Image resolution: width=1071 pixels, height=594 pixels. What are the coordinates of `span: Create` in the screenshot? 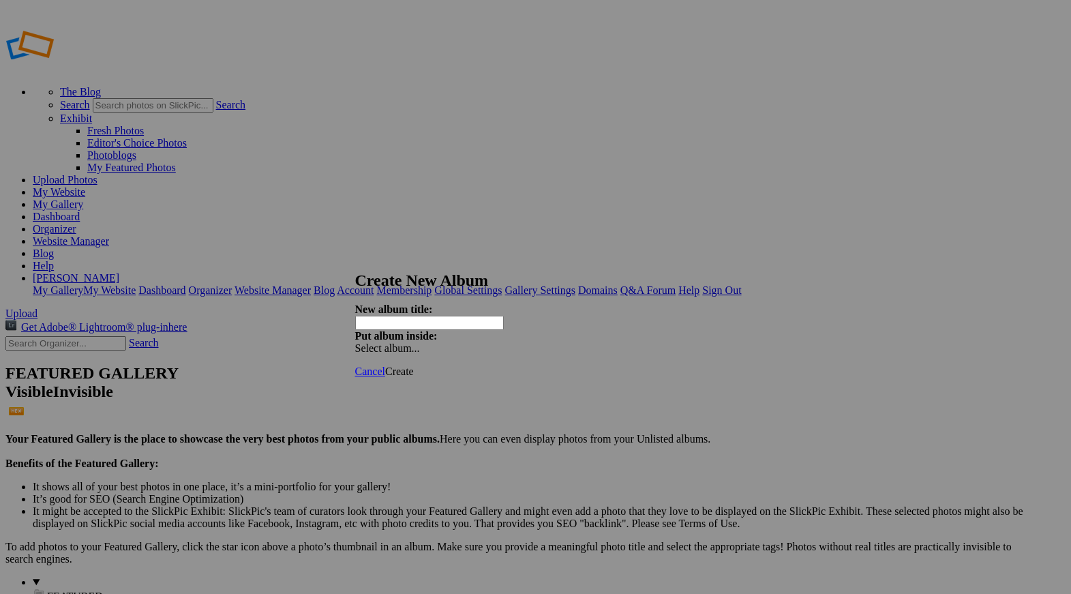 It's located at (399, 371).